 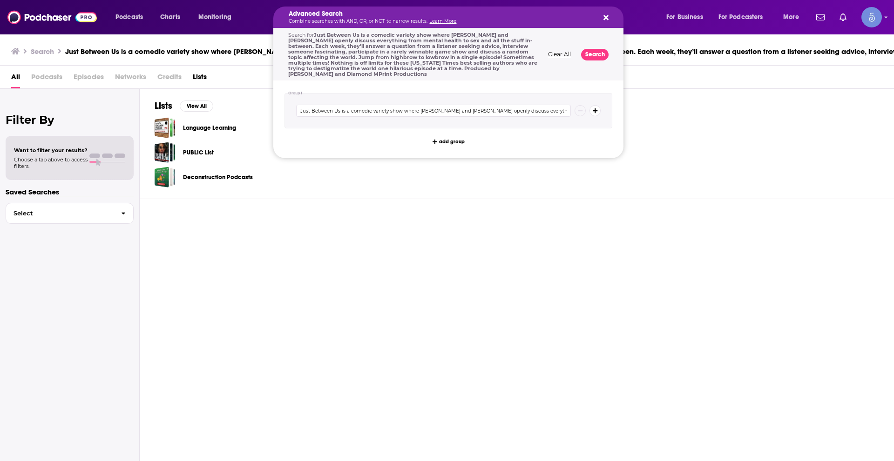 I want to click on span: Select, so click(x=60, y=213).